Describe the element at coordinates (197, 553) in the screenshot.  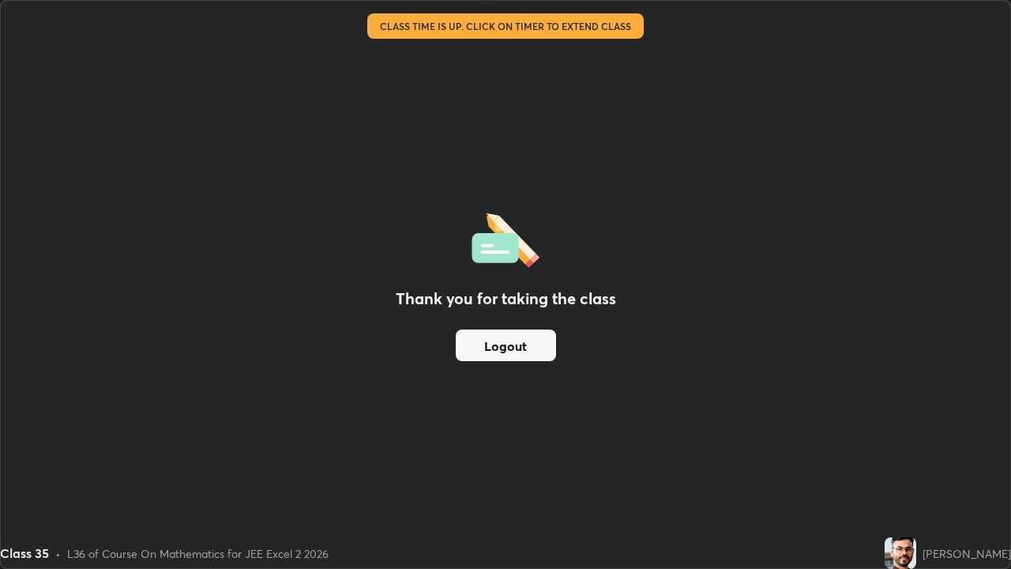
I see `div: L36 of Course On Mathematics for JEE Excel 2 2026` at that location.